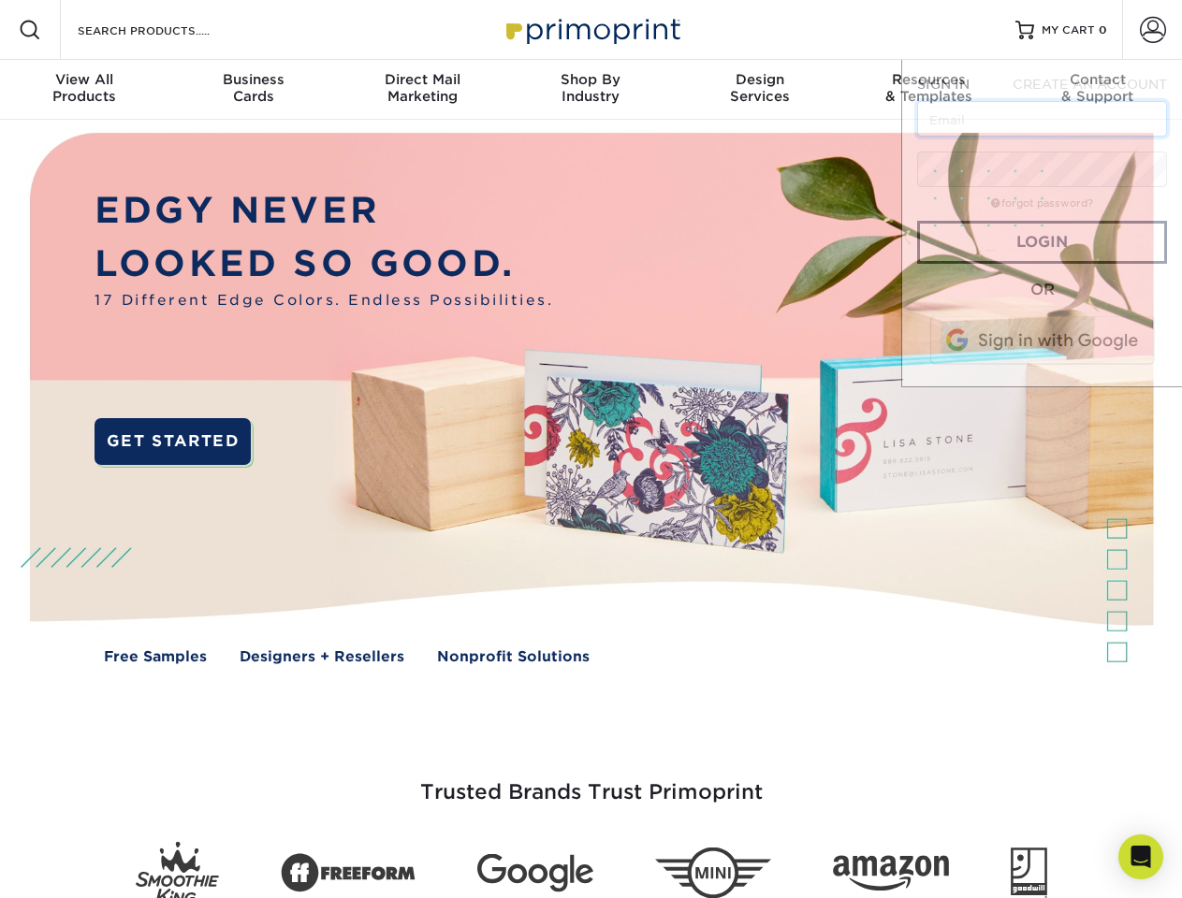 This screenshot has height=898, width=1182. Describe the element at coordinates (422, 90) in the screenshot. I see `a: Direct MailMarketing` at that location.